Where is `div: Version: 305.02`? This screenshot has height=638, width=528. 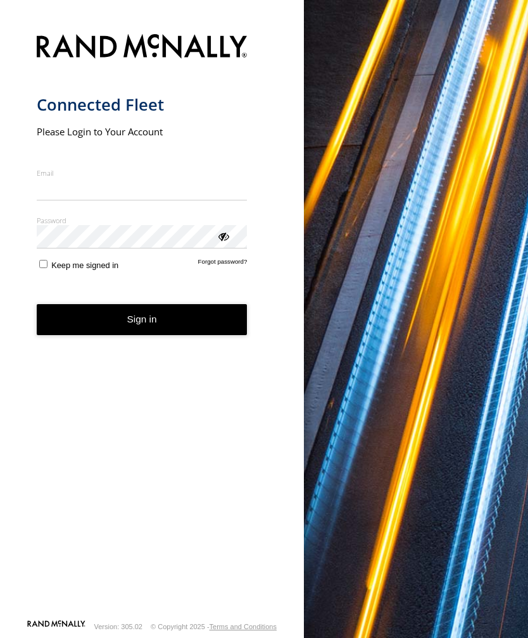 div: Version: 305.02 is located at coordinates (118, 627).